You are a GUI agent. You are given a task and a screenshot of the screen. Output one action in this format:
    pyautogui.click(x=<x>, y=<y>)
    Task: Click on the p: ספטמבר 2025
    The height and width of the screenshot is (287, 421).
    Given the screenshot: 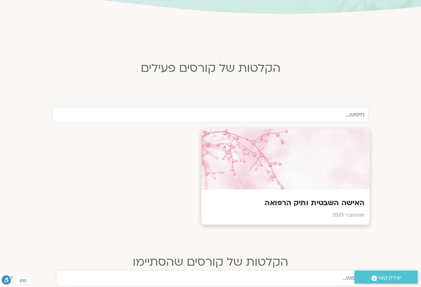 What is the action you would take?
    pyautogui.click(x=285, y=215)
    